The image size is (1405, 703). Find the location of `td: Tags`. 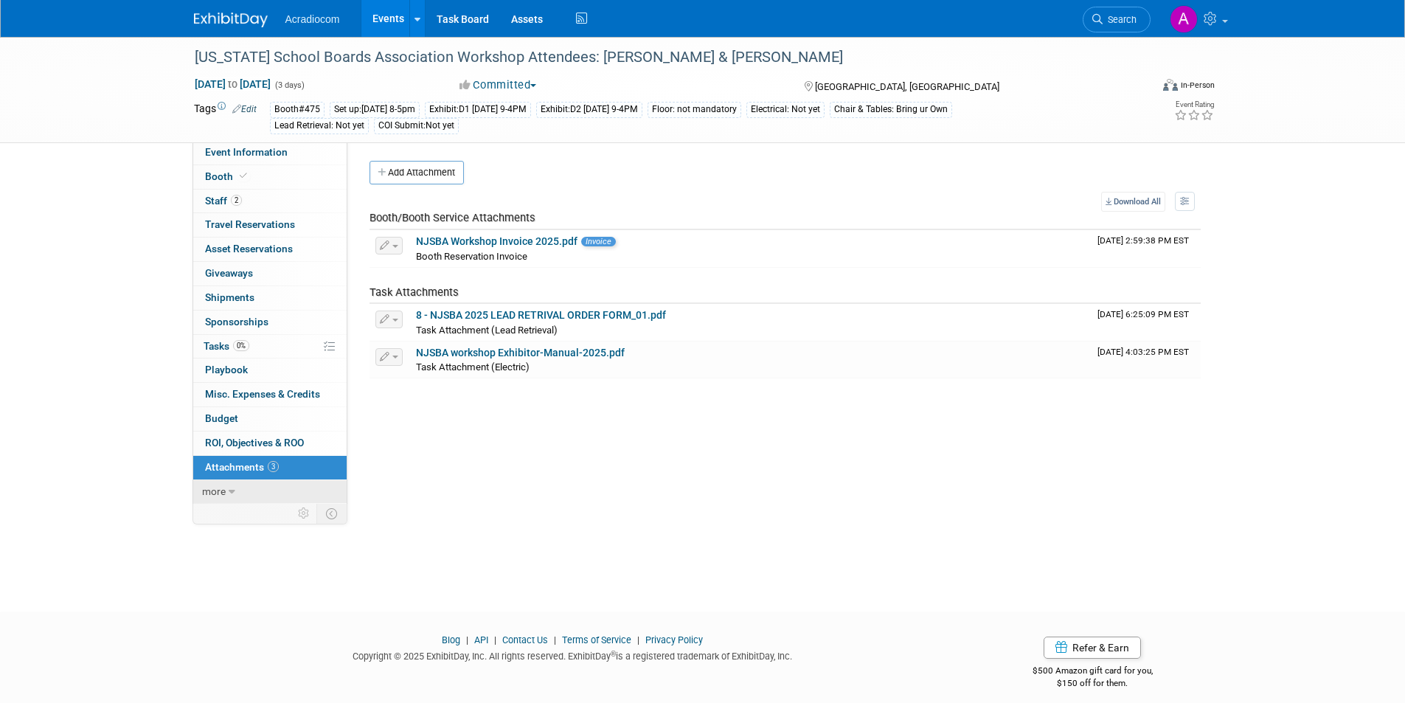

td: Tags is located at coordinates (225, 117).